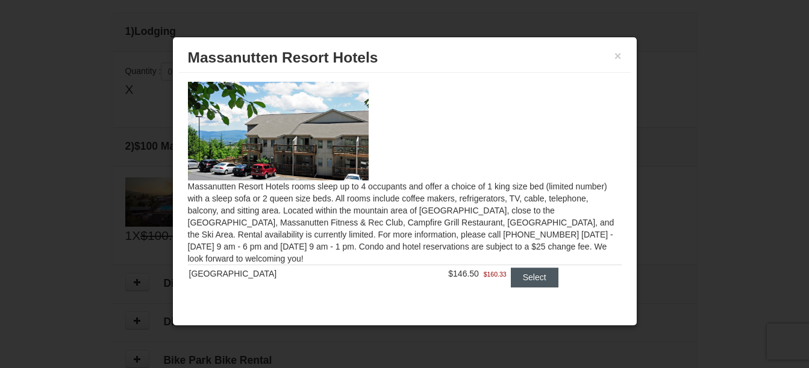 This screenshot has width=809, height=368. I want to click on span: Massanutten Resort Hotels, so click(283, 57).